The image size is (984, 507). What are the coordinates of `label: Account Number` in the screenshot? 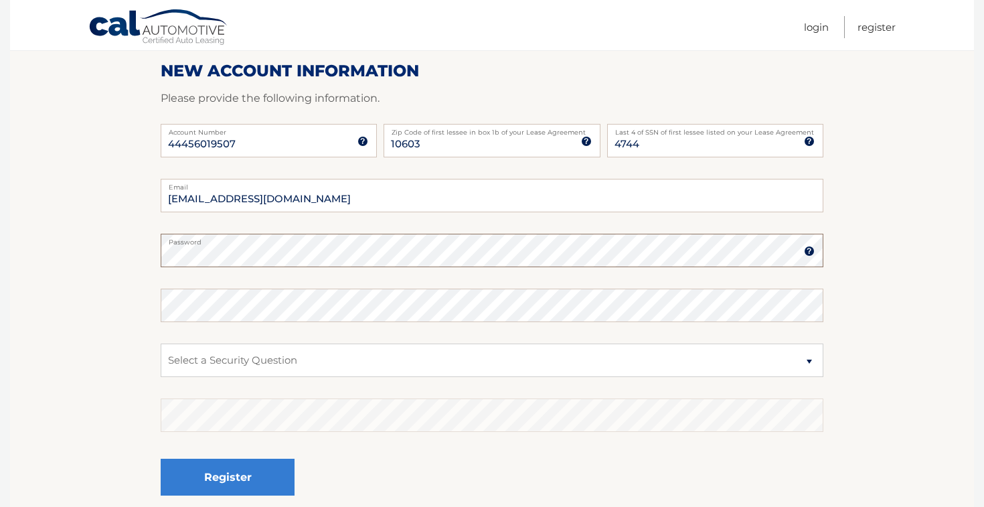 It's located at (269, 129).